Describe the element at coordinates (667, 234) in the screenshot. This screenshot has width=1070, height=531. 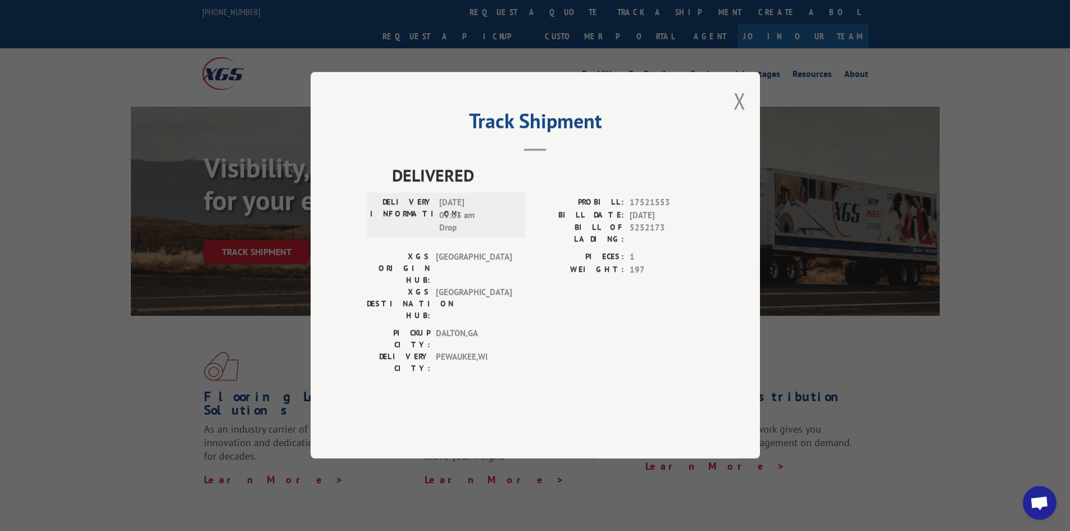
I see `span: 5252173` at that location.